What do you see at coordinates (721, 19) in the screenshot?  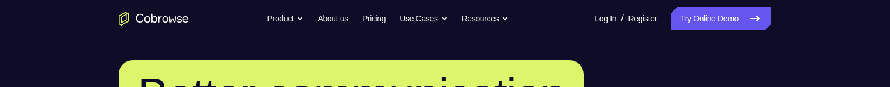 I see `a: Try Online Demo` at bounding box center [721, 19].